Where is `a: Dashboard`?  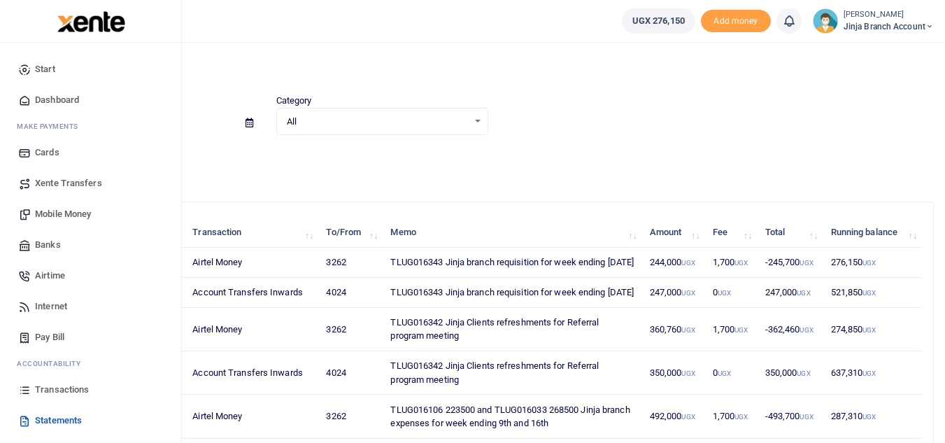 a: Dashboard is located at coordinates (90, 100).